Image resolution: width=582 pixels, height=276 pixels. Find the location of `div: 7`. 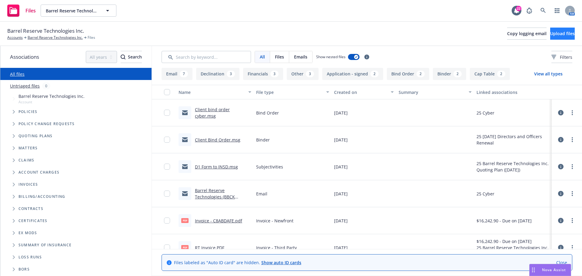

div: 7 is located at coordinates (184, 74).